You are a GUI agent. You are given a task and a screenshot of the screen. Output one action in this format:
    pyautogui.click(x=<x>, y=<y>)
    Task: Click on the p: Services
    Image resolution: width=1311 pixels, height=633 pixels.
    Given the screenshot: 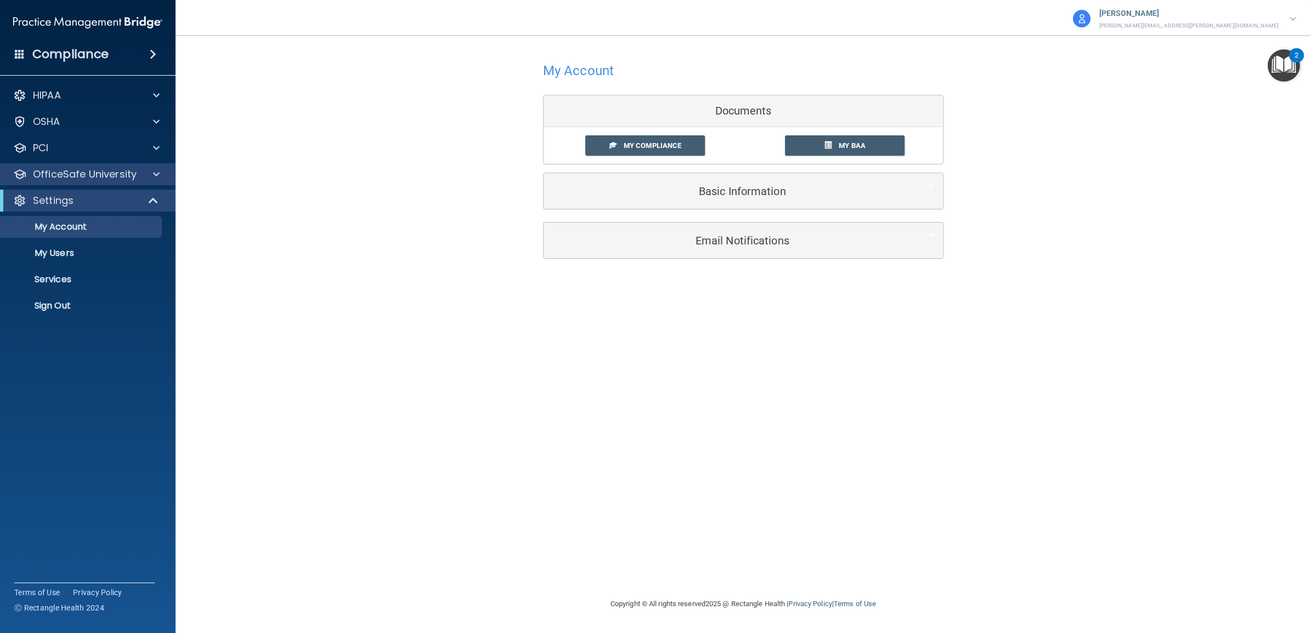 What is the action you would take?
    pyautogui.click(x=82, y=280)
    